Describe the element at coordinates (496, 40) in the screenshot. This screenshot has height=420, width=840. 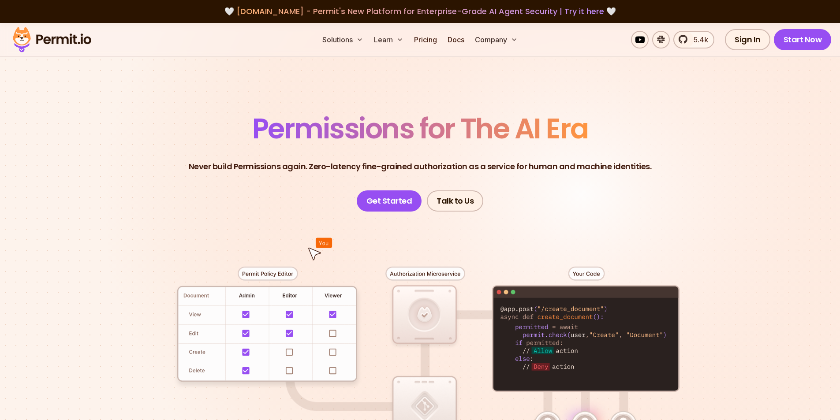
I see `button: Company` at that location.